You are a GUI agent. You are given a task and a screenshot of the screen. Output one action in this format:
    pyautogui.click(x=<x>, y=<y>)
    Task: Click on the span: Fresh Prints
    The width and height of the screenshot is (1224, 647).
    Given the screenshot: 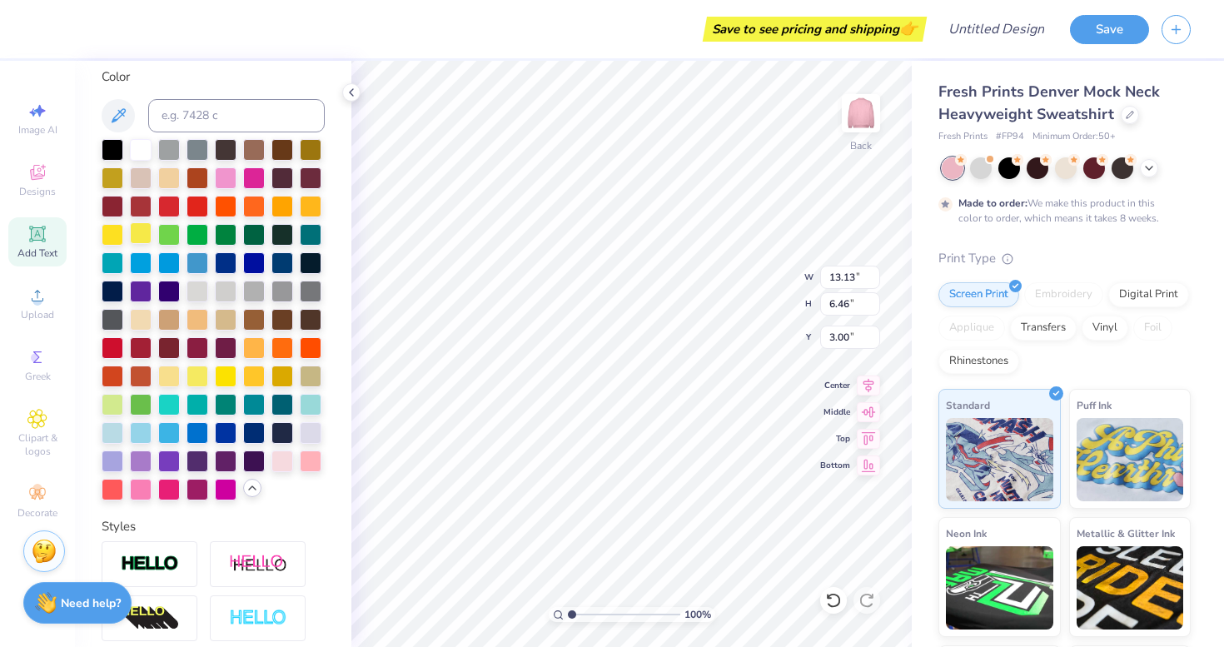 What is the action you would take?
    pyautogui.click(x=963, y=137)
    